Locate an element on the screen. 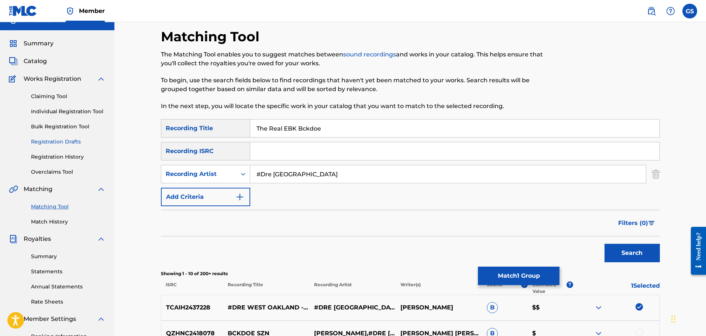 The image size is (706, 336). button: Match1 Group is located at coordinates (518, 276).